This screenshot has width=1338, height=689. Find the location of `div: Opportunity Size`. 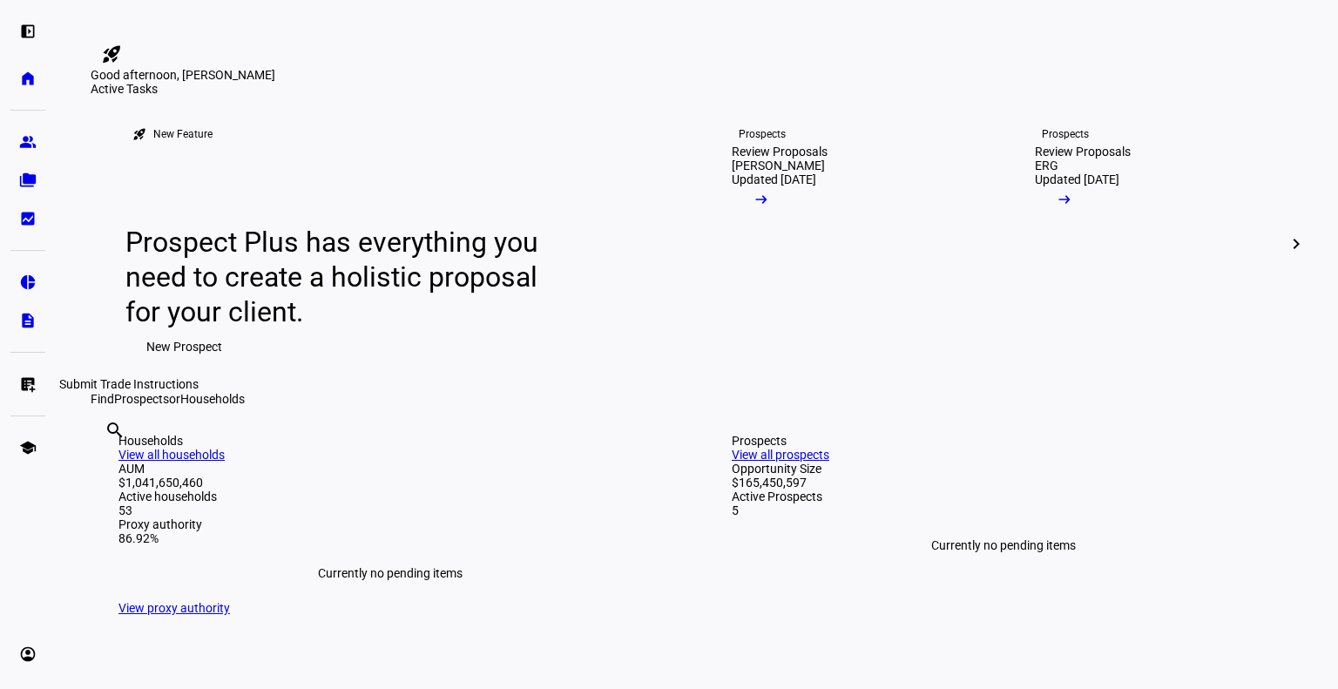

div: Opportunity Size is located at coordinates (1003, 469).